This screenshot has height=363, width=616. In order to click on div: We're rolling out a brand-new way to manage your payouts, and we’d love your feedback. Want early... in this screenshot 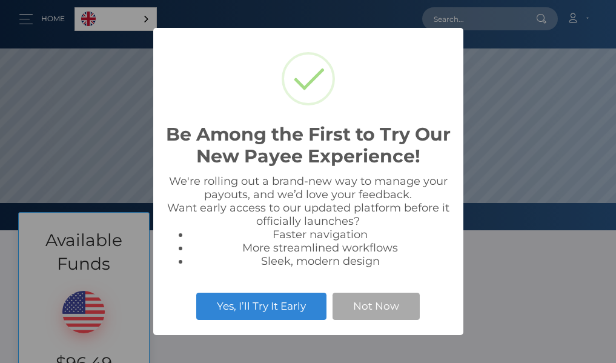, I will do `click(308, 221)`.